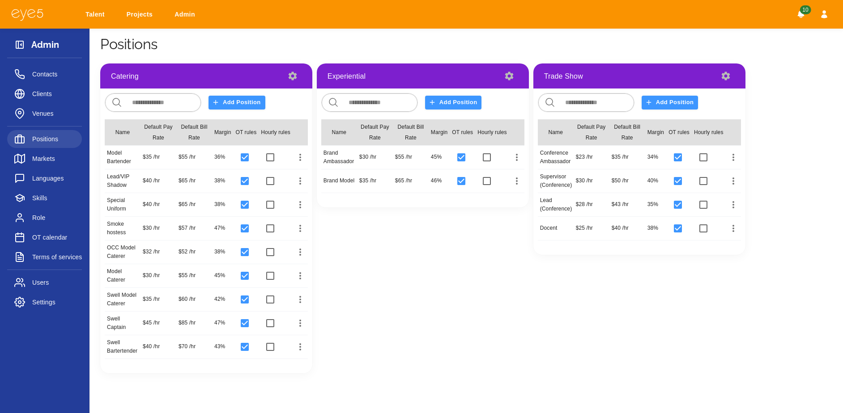  I want to click on td: $25 /hr, so click(591, 228).